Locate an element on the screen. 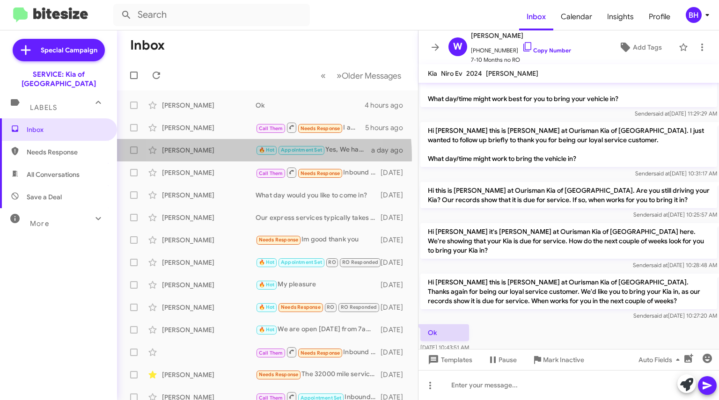  span: All Conversations is located at coordinates (53, 175).